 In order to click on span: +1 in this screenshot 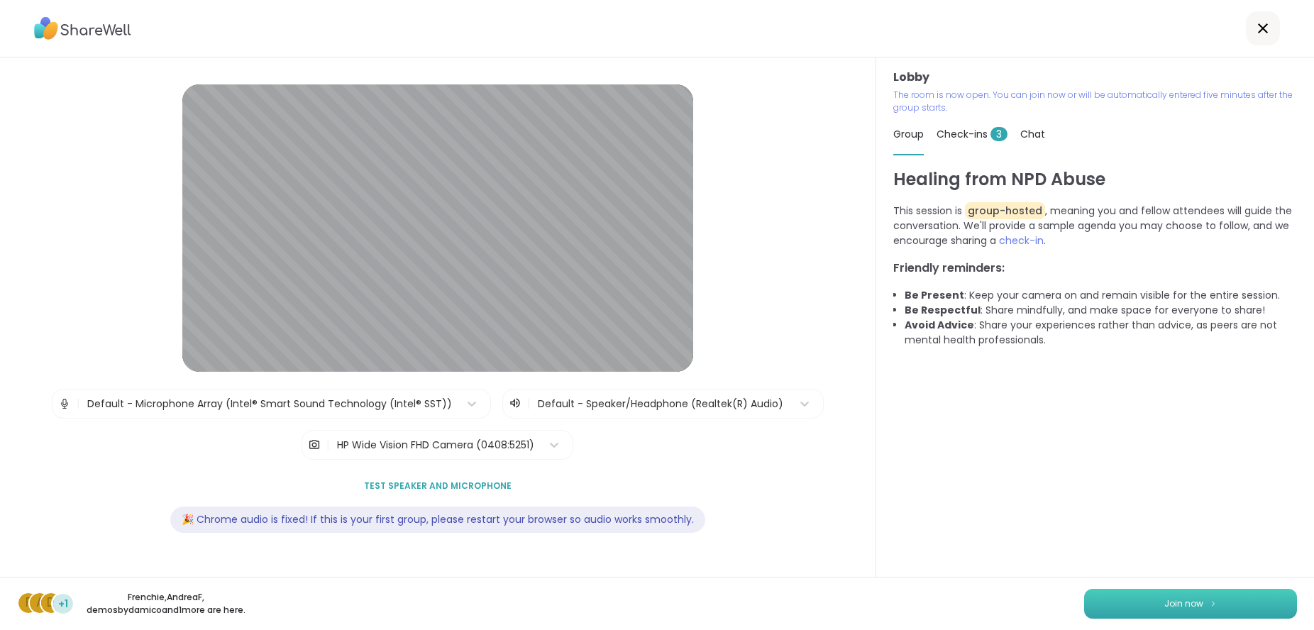, I will do `click(63, 604)`.